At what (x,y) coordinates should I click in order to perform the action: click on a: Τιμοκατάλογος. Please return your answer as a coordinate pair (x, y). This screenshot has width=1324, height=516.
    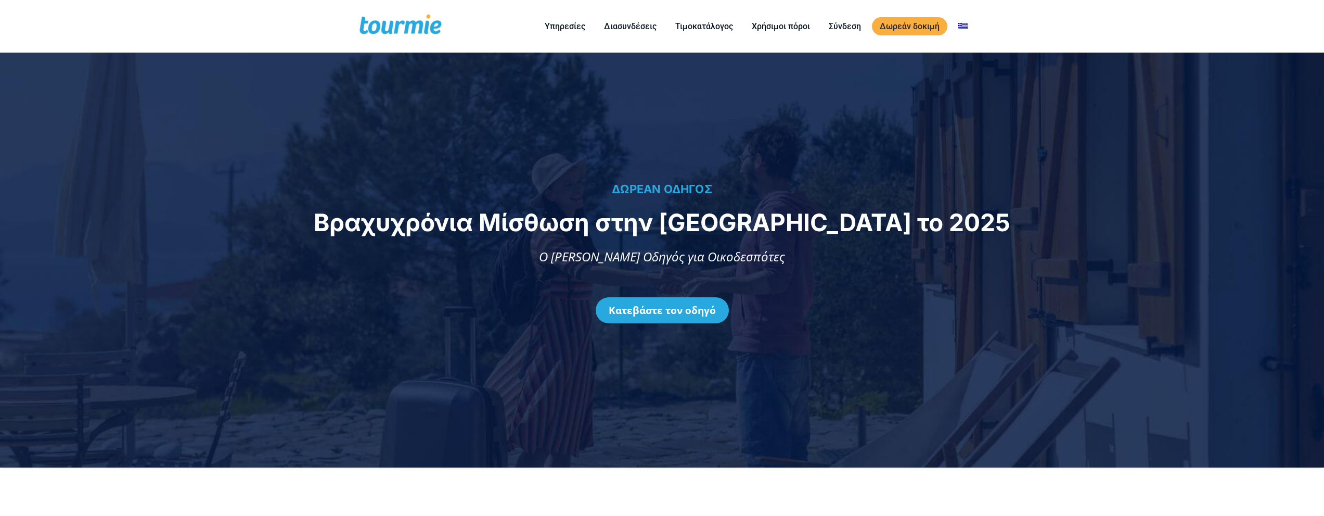
    Looking at the image, I should click on (704, 26).